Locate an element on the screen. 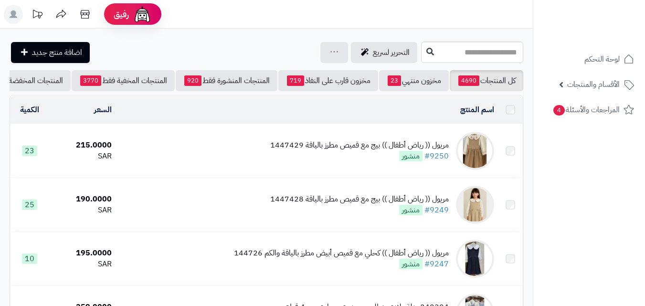  span: لوحة التحكم is located at coordinates (602, 59).